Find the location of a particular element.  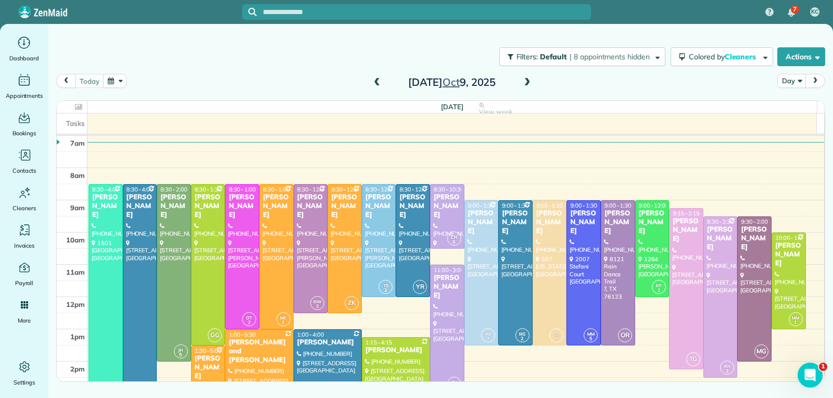

span: 9:30 - 2:00 is located at coordinates (755, 222).